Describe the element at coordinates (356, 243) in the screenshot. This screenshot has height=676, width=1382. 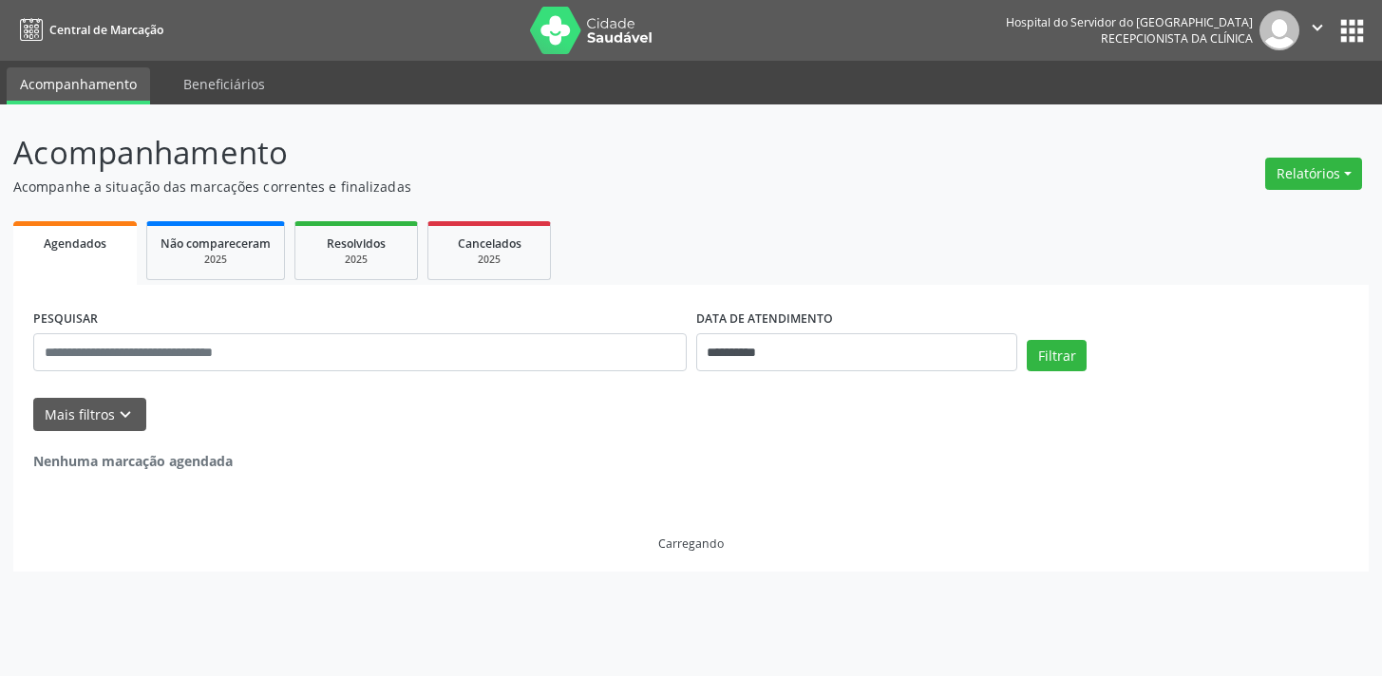
I see `span: Resolvidos` at that location.